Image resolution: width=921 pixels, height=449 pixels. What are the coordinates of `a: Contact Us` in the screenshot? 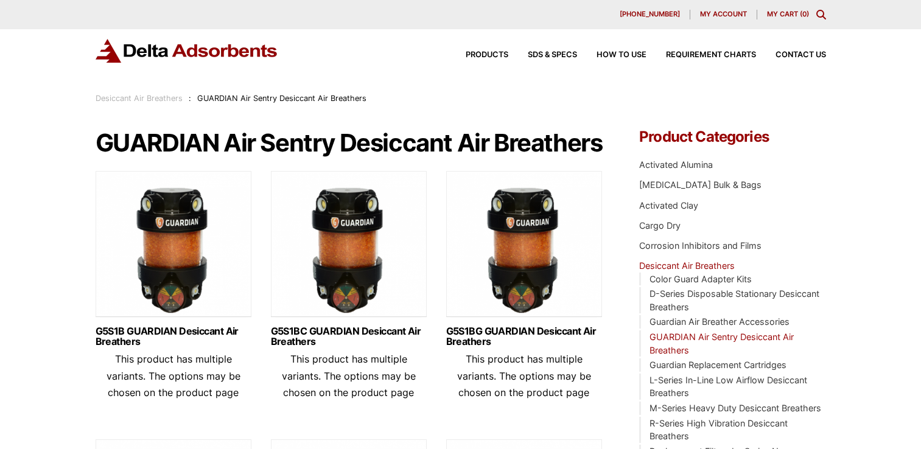 It's located at (791, 55).